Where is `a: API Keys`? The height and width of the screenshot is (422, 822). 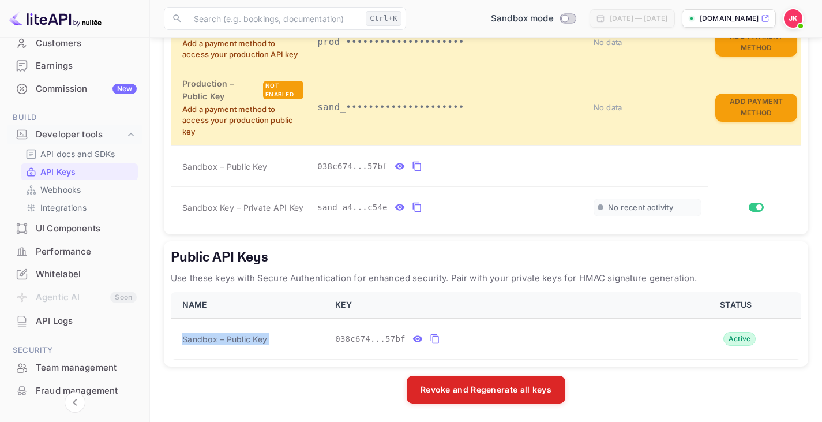
a: API Keys is located at coordinates (79, 171).